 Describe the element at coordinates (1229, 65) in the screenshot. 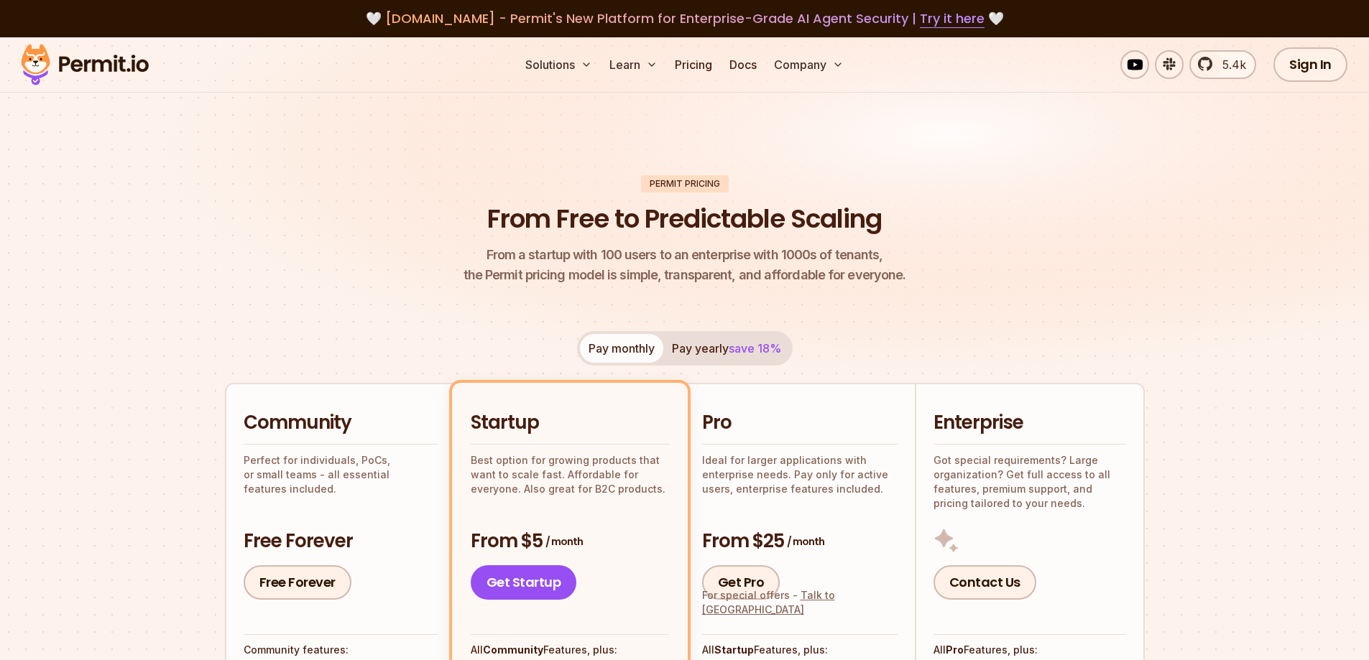

I see `span: 5.4k` at that location.